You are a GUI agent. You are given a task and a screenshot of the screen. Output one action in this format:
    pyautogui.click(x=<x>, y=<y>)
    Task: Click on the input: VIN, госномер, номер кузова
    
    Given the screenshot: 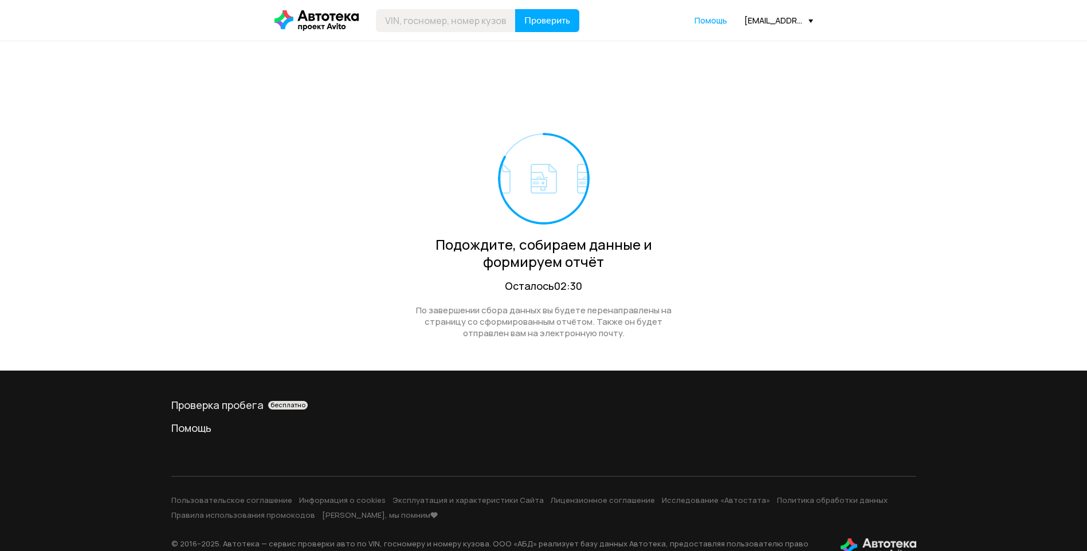 What is the action you would take?
    pyautogui.click(x=446, y=21)
    